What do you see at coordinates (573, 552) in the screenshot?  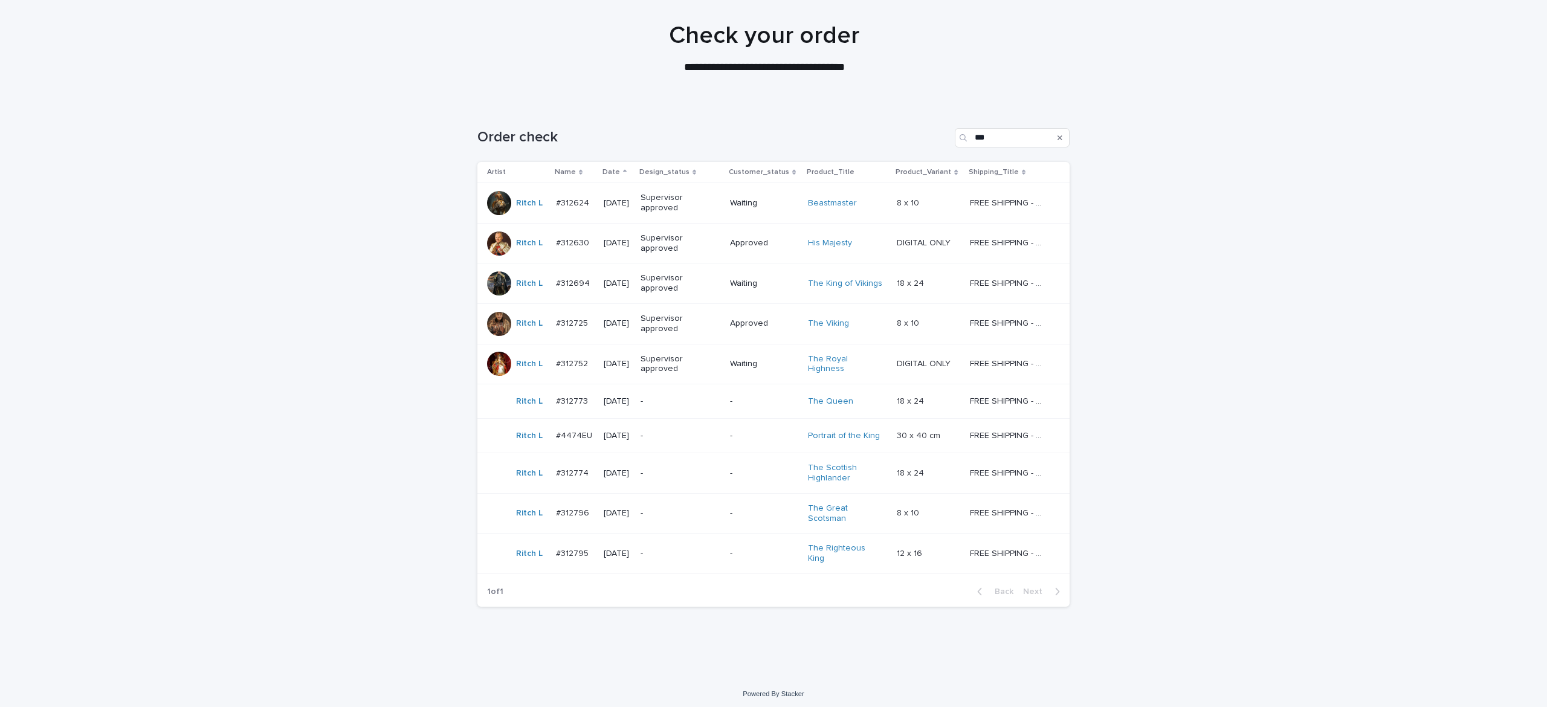 I see `p: #312795` at bounding box center [573, 552].